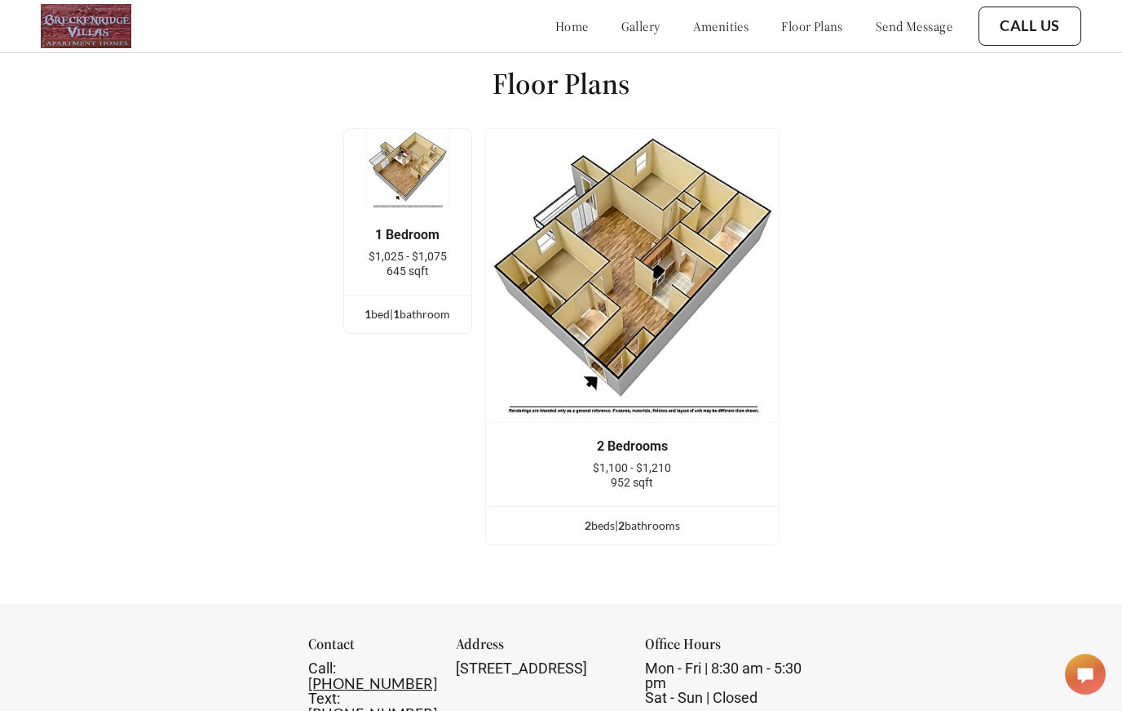  I want to click on a: gallery, so click(641, 26).